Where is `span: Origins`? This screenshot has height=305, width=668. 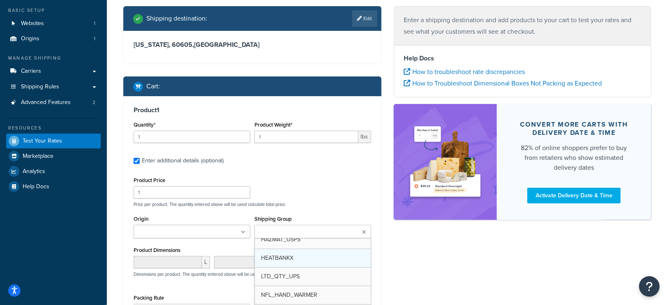 span: Origins is located at coordinates (30, 39).